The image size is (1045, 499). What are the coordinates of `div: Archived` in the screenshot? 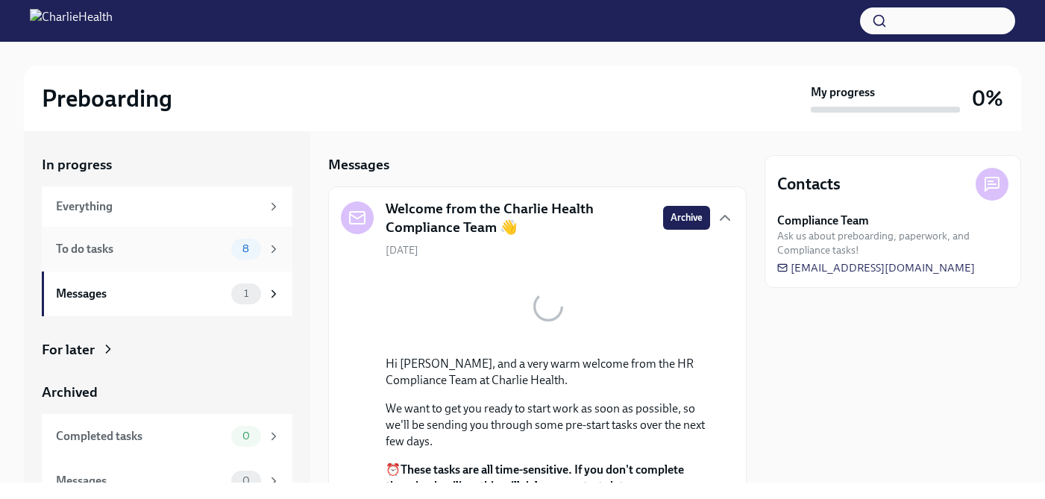 It's located at (167, 392).